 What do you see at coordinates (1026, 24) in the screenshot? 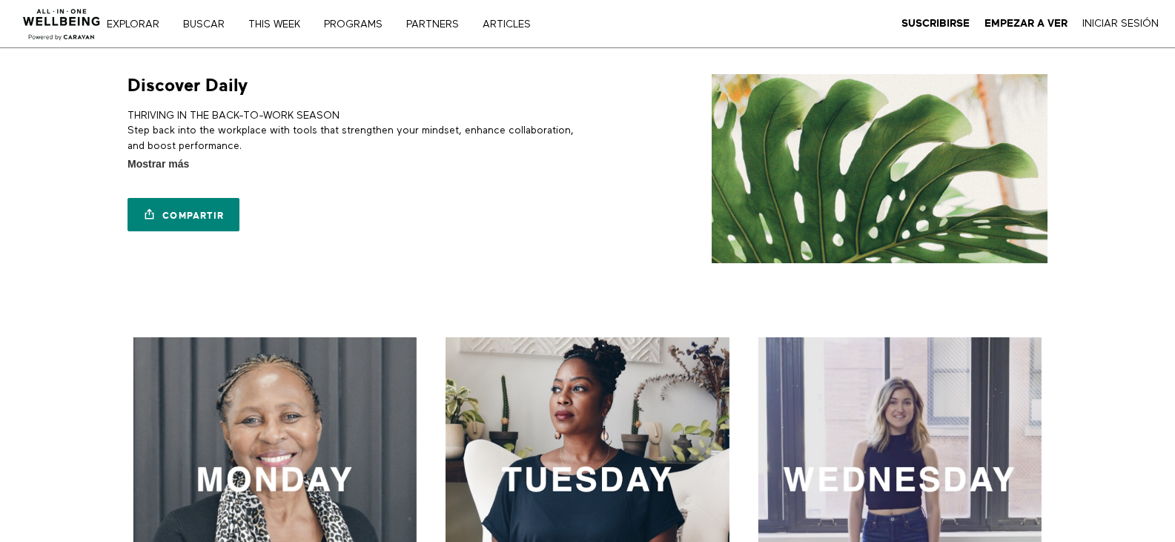
I see `a: Empezar a ver` at bounding box center [1026, 24].